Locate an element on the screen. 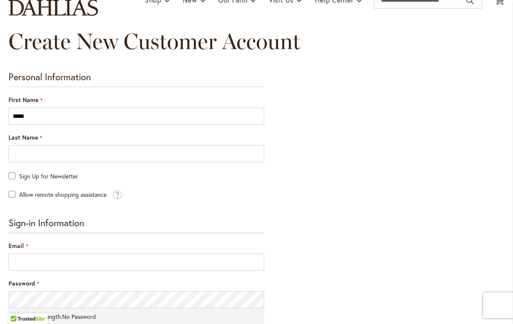 The image size is (513, 324). span: Last Name is located at coordinates (23, 137).